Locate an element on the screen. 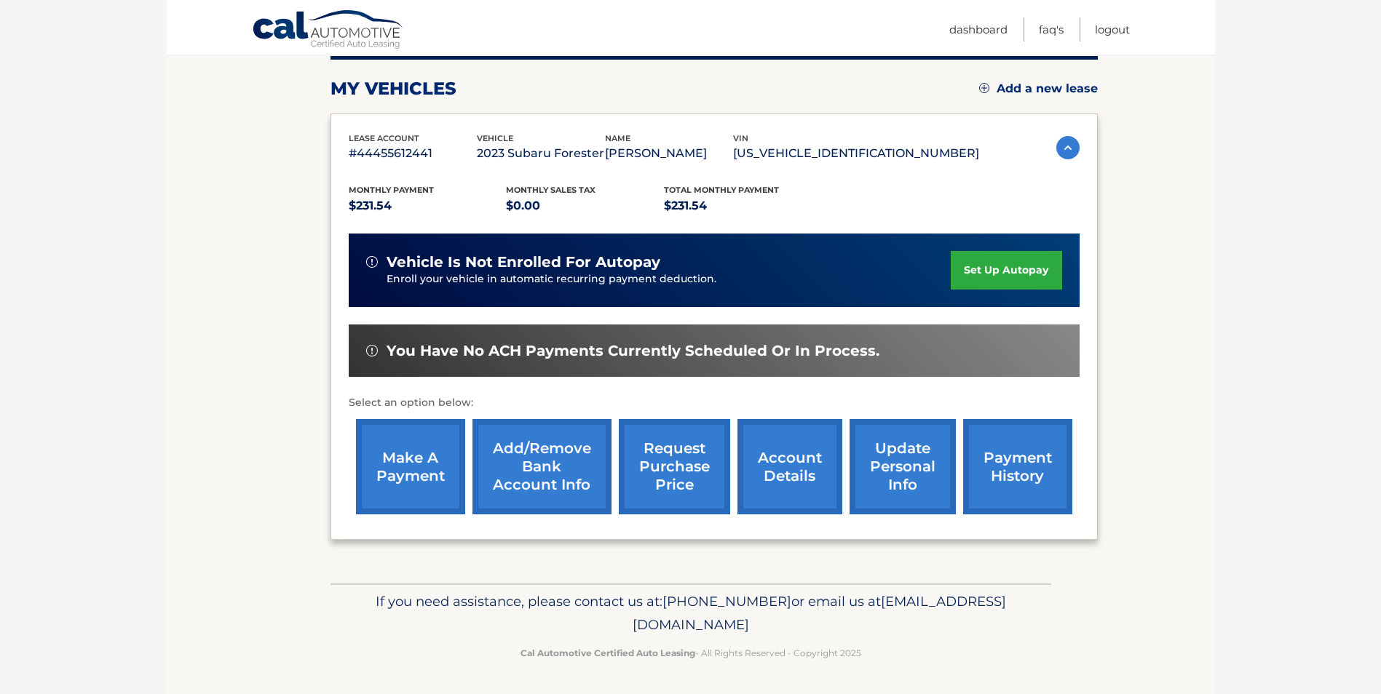 The image size is (1381, 694). p: Enroll your vehicle in automatic recurring payment deduction. is located at coordinates (669, 280).